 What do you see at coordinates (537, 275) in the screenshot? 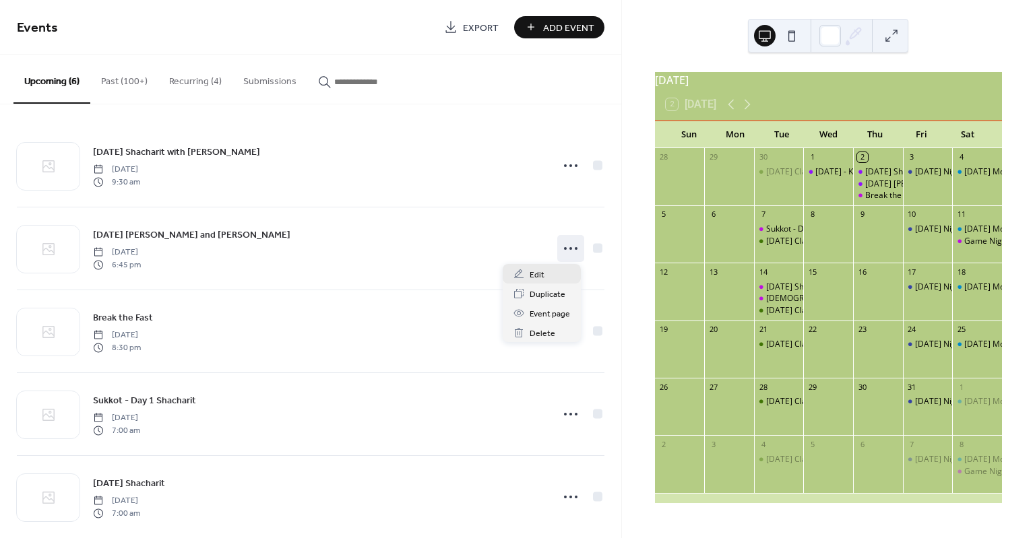
I see `span: Edit` at bounding box center [537, 275].